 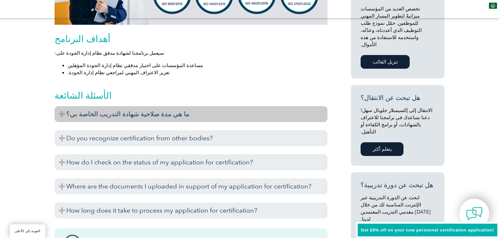 I want to click on a: تنزيل القالب, so click(x=385, y=62).